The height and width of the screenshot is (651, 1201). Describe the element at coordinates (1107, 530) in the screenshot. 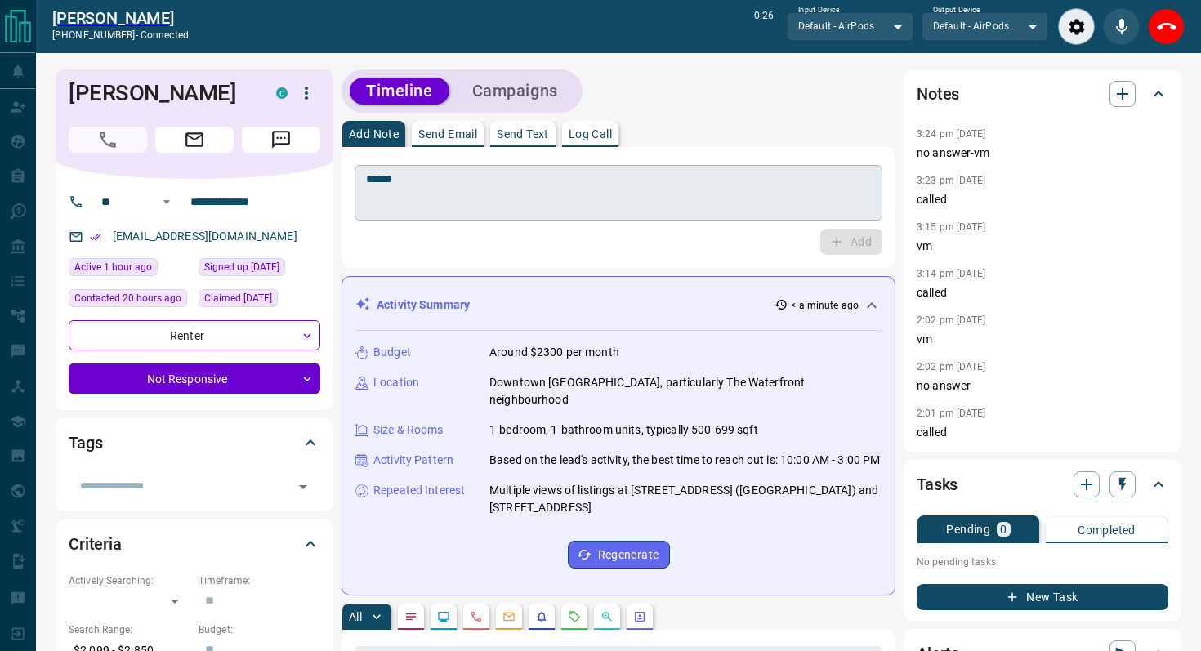

I see `p: Completed` at that location.